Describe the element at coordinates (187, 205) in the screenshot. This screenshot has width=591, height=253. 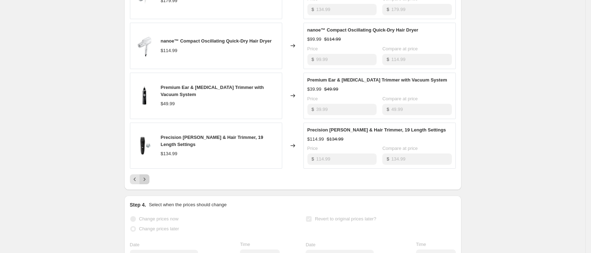
I see `p: Select when the prices should change` at that location.